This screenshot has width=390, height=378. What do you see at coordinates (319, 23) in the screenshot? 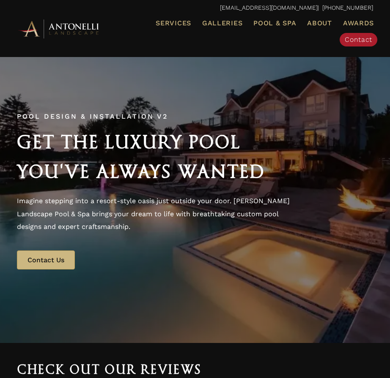
I see `span: About` at bounding box center [319, 23].